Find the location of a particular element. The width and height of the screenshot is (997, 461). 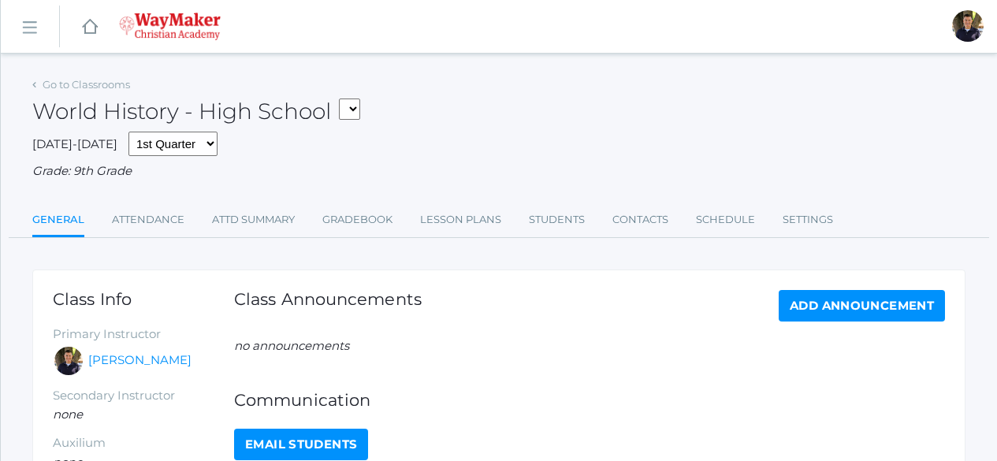

div: Grade: 9th Grade is located at coordinates (499, 171).